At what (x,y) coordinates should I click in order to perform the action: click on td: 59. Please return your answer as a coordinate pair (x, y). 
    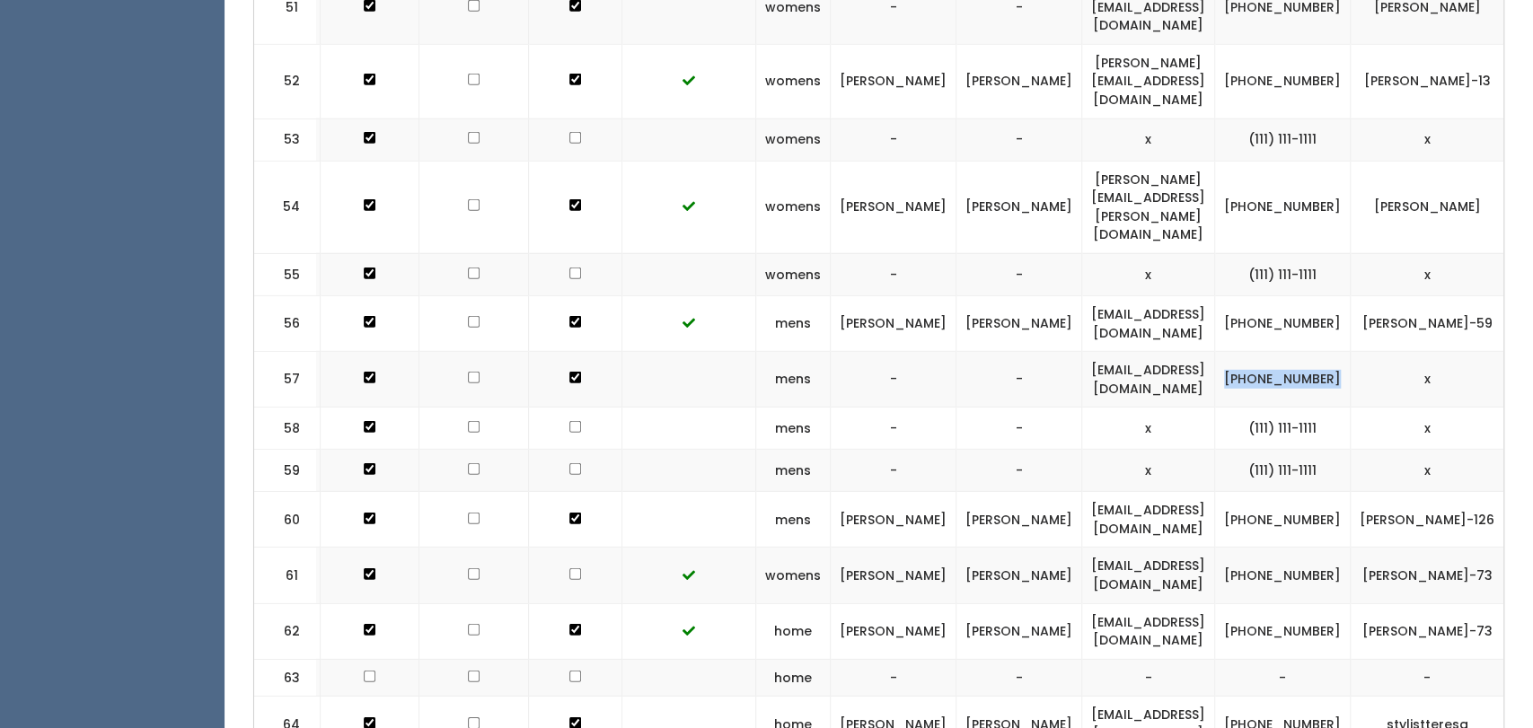
    Looking at the image, I should click on (286, 470).